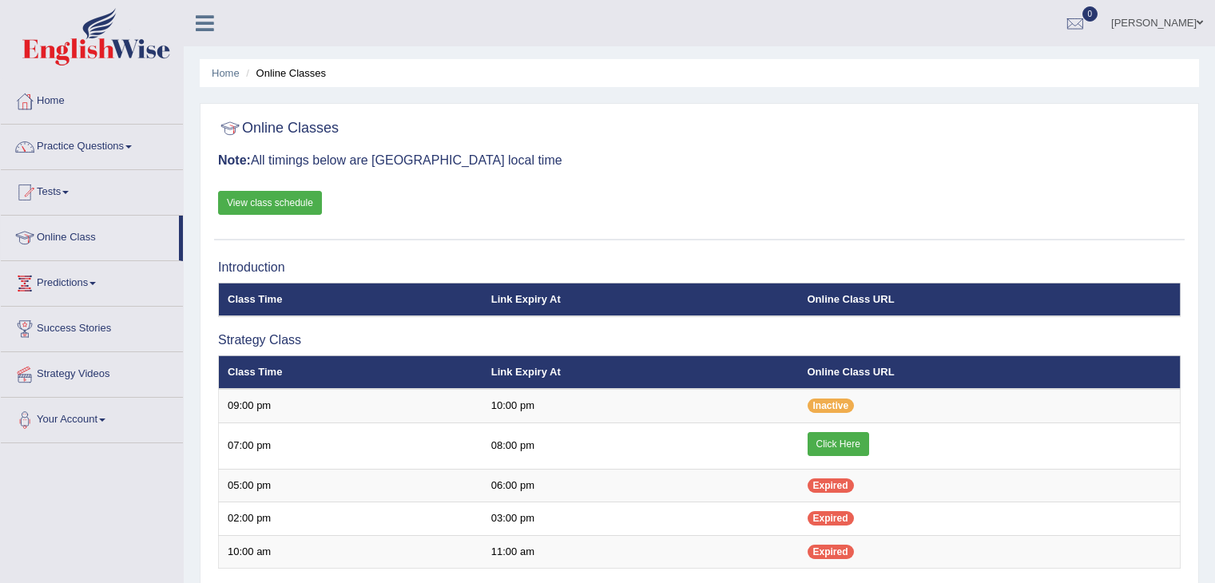  Describe the element at coordinates (92, 190) in the screenshot. I see `a: Tests` at that location.